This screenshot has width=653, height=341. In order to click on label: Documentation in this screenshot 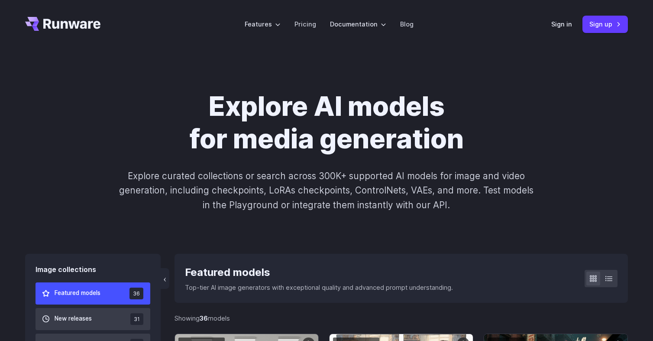, I will do `click(358, 24)`.